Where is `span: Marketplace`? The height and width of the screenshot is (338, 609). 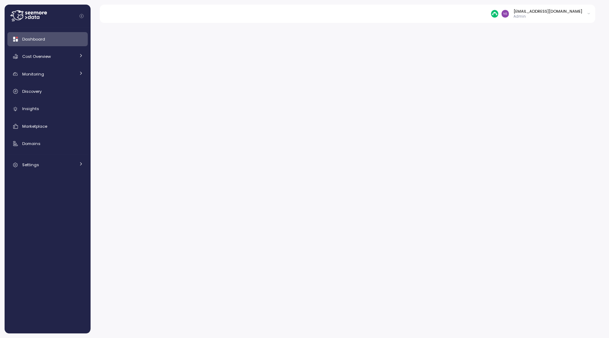 span: Marketplace is located at coordinates (35, 126).